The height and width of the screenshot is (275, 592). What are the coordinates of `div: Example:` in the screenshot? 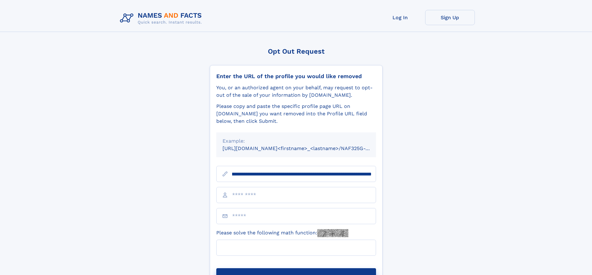 It's located at (296, 141).